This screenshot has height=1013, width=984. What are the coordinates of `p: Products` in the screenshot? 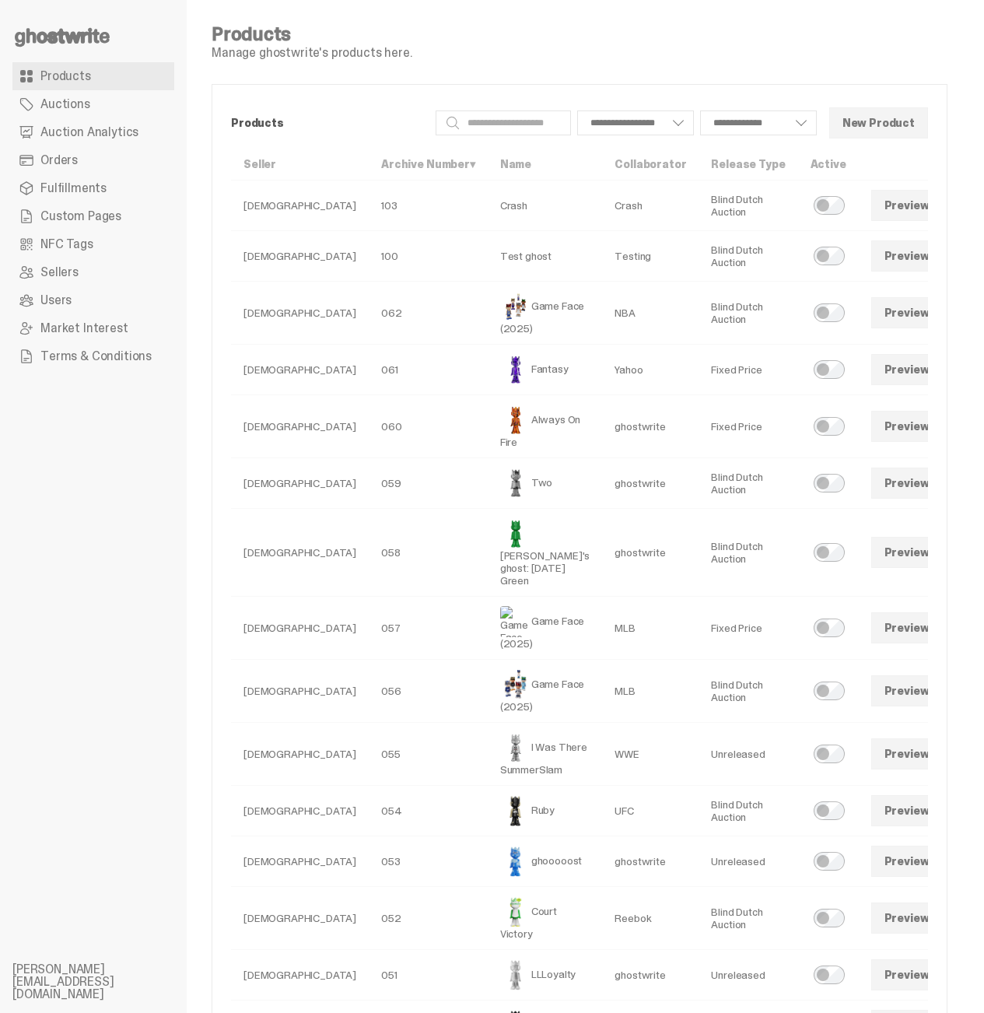 It's located at (327, 123).